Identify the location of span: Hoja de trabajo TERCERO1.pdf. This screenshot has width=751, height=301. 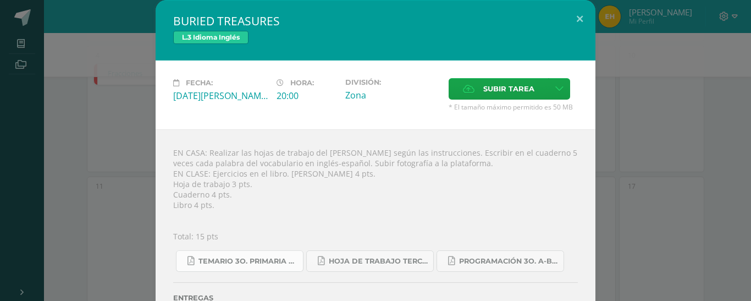
(378, 261).